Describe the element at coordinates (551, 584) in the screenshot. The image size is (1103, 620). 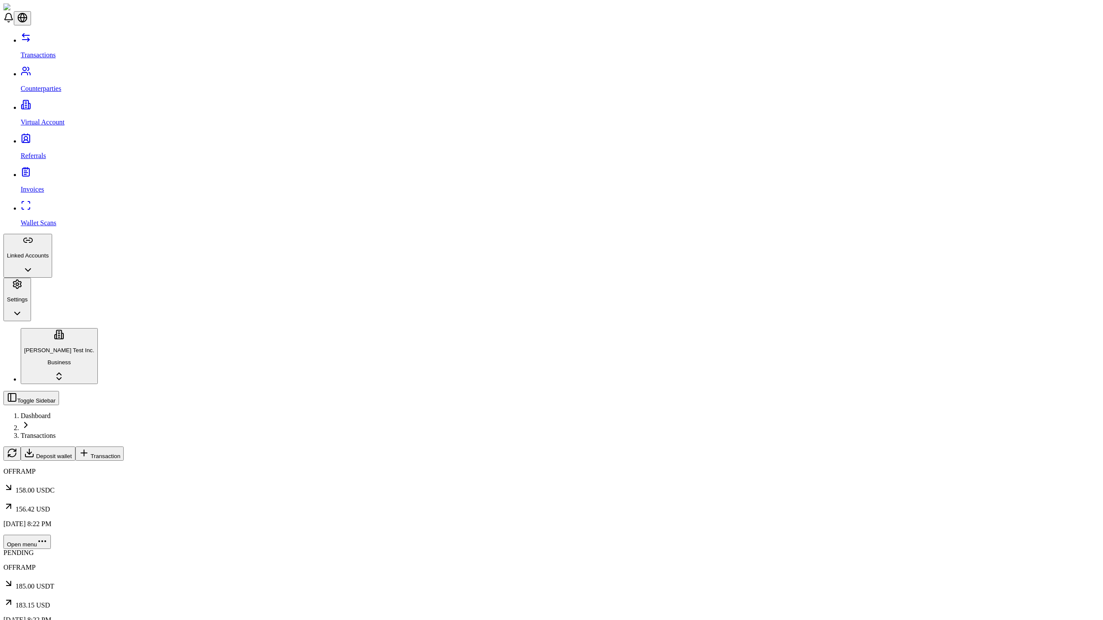
I see `p: 185.00 USDT` at that location.